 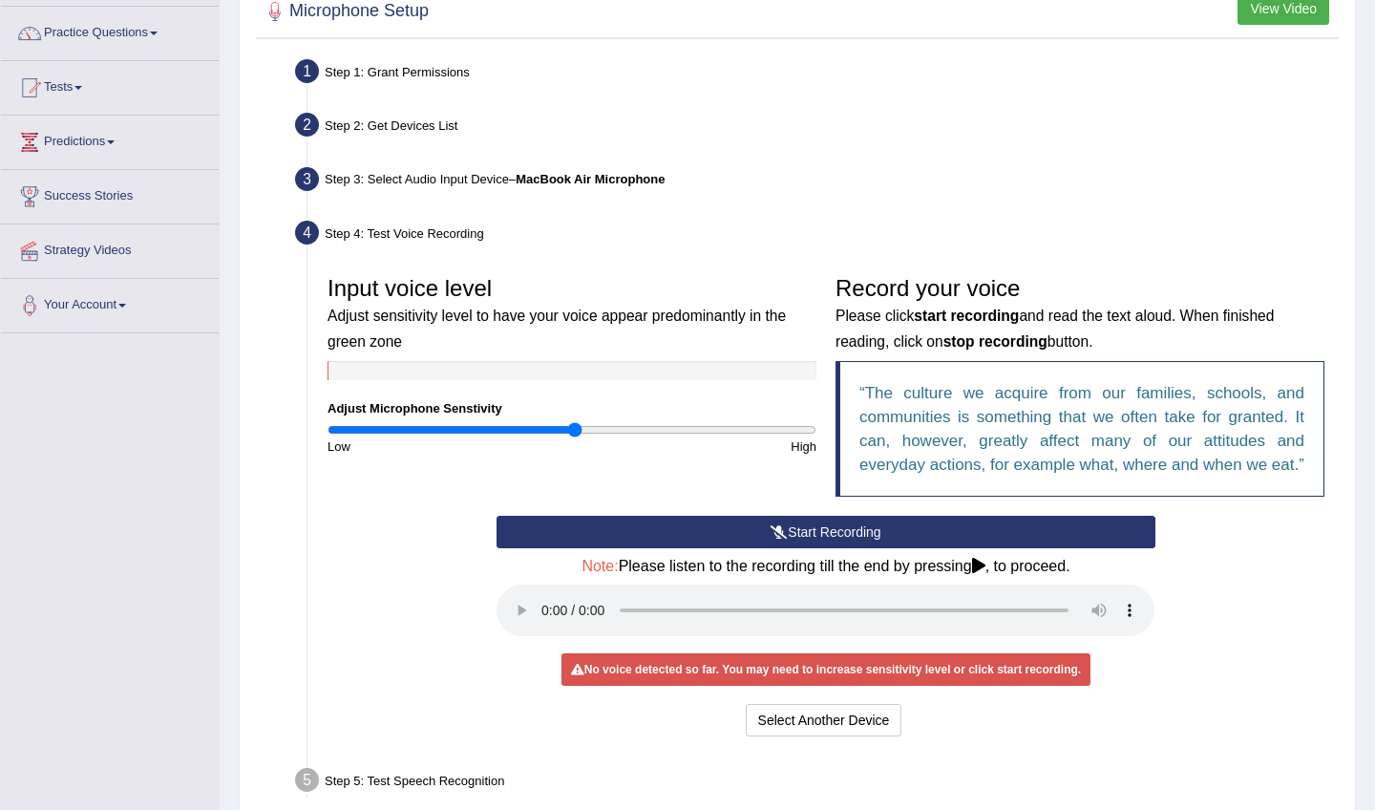 I want to click on a: Predictions, so click(x=110, y=139).